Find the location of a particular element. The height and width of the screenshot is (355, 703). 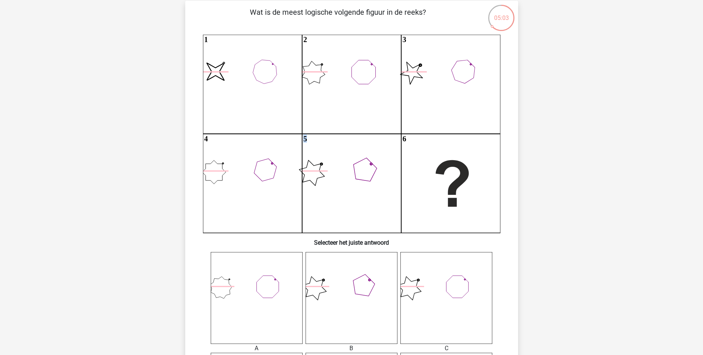

div: C is located at coordinates (446, 349).